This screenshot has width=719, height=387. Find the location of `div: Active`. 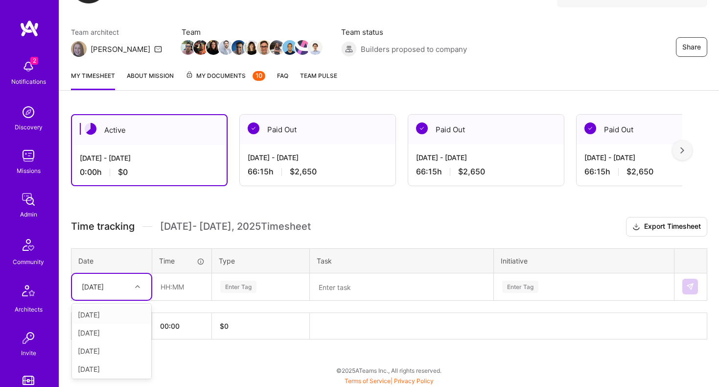

div: Active is located at coordinates (149, 130).